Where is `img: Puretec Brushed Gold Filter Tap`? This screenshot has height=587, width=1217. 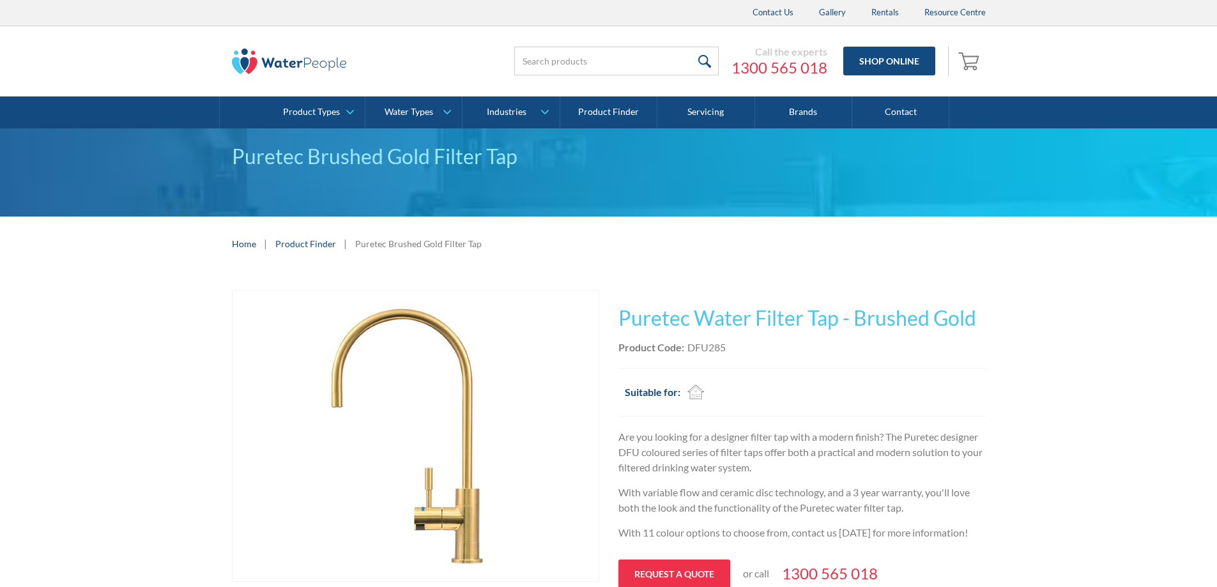
img: Puretec Brushed Gold Filter Tap is located at coordinates (415, 436).